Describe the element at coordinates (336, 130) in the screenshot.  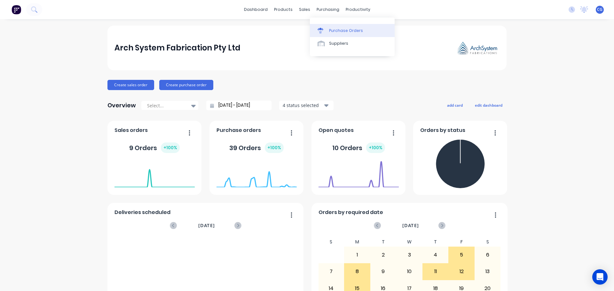
I see `span: Open quotes` at that location.